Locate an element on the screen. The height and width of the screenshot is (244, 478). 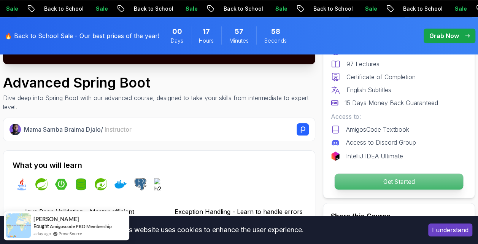
span: Minutes is located at coordinates (239, 41).